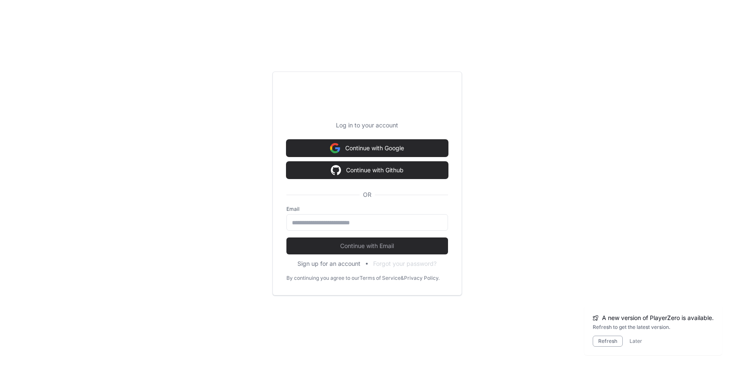 This screenshot has height=367, width=734. Describe the element at coordinates (367, 148) in the screenshot. I see `button: Continue with Google` at that location.